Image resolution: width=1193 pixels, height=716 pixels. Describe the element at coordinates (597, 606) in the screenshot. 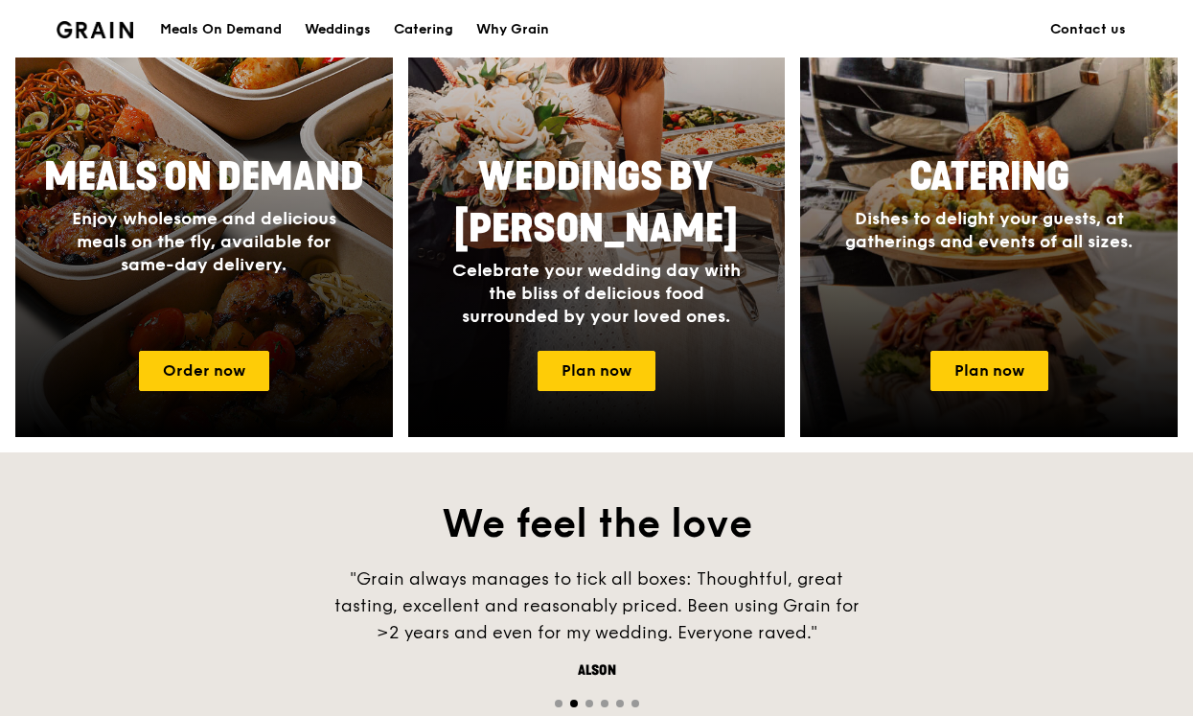

I see `div: "Grain always manages to tick all boxes: Thoughtful, great tasting, excellent and reasonably pric...` at that location.